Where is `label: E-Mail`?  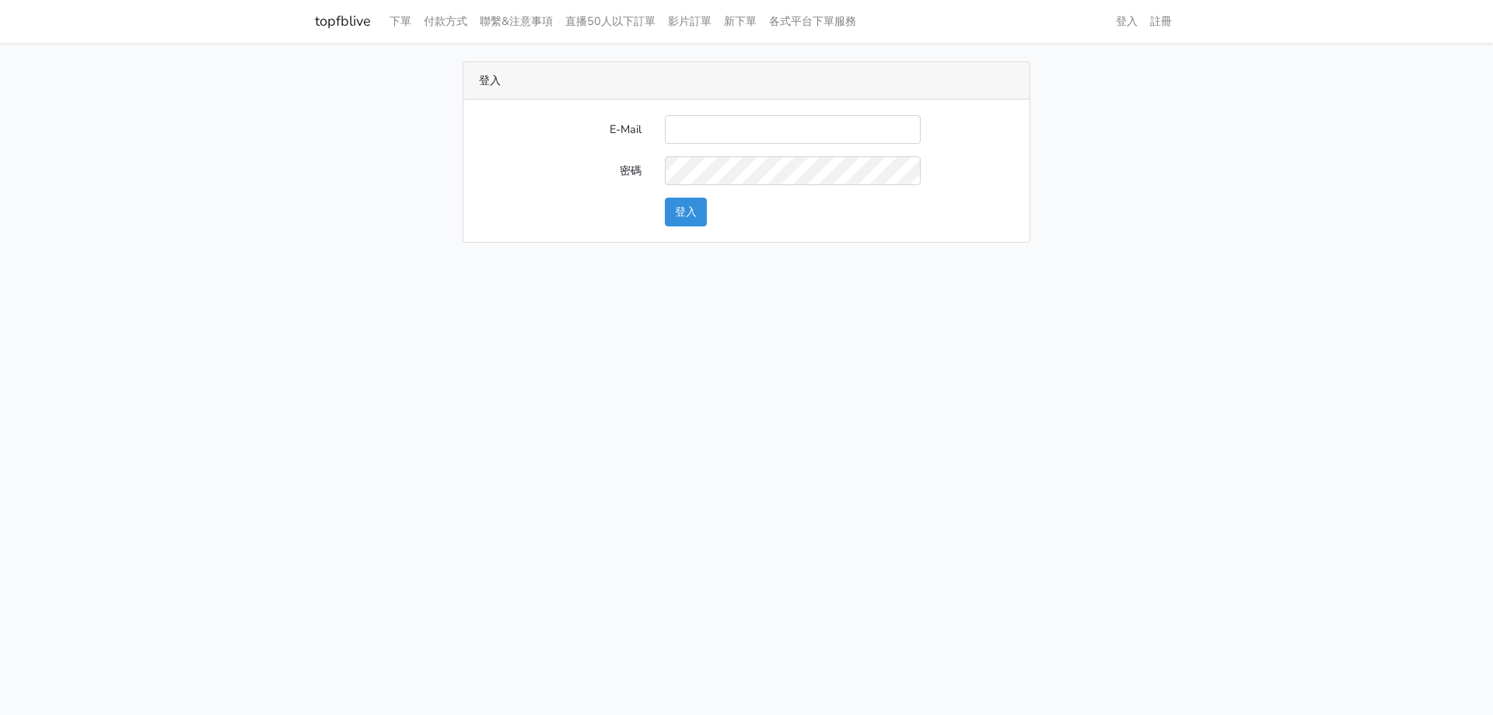 label: E-Mail is located at coordinates (560, 129).